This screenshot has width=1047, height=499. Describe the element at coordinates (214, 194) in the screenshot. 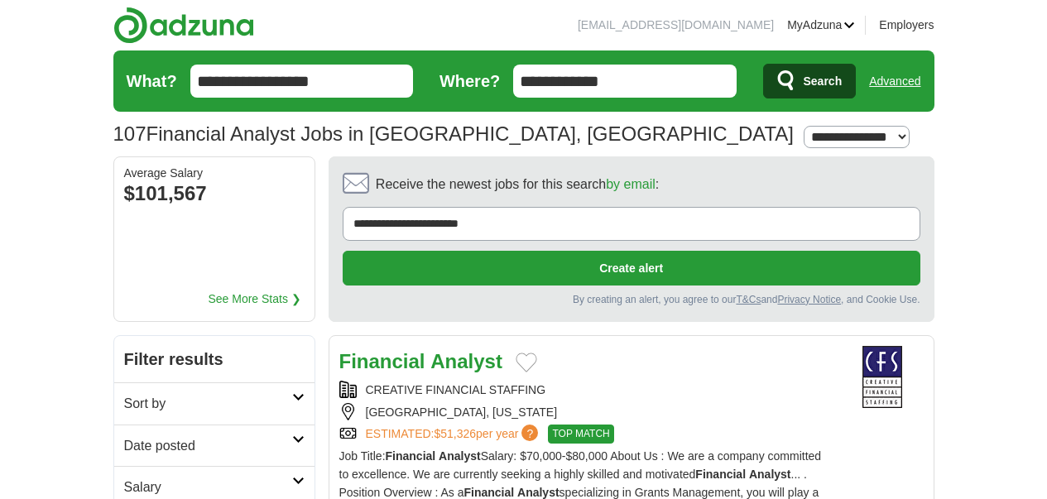

I see `div: $101,567` at that location.